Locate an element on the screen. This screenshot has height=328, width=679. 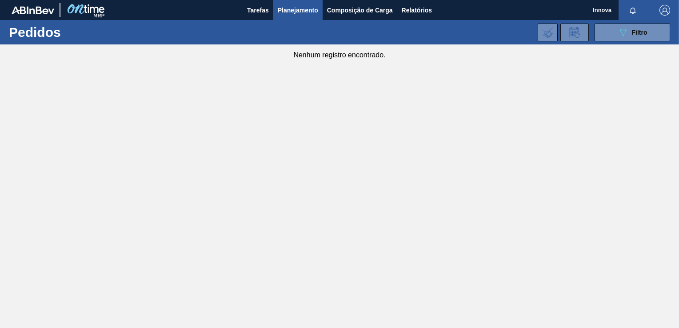
span: Tarefas is located at coordinates (258, 10).